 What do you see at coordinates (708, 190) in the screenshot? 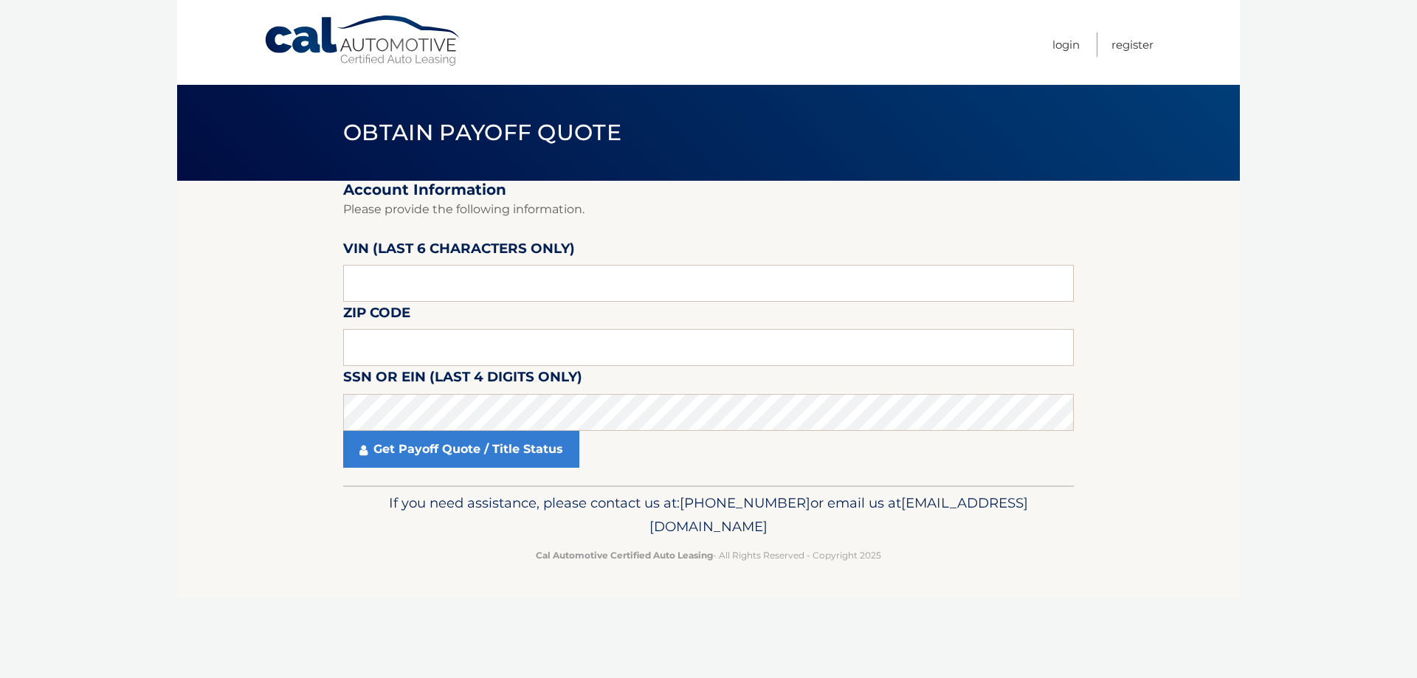
I see `h2: Account Information` at bounding box center [708, 190].